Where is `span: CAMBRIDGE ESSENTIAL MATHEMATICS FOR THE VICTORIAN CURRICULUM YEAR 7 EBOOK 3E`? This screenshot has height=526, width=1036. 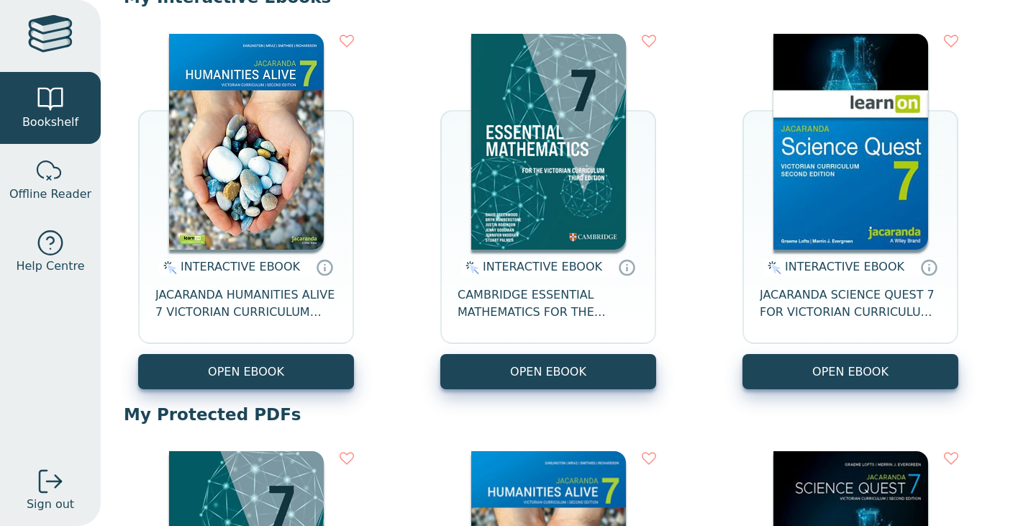 span: CAMBRIDGE ESSENTIAL MATHEMATICS FOR THE VICTORIAN CURRICULUM YEAR 7 EBOOK 3E is located at coordinates (548, 304).